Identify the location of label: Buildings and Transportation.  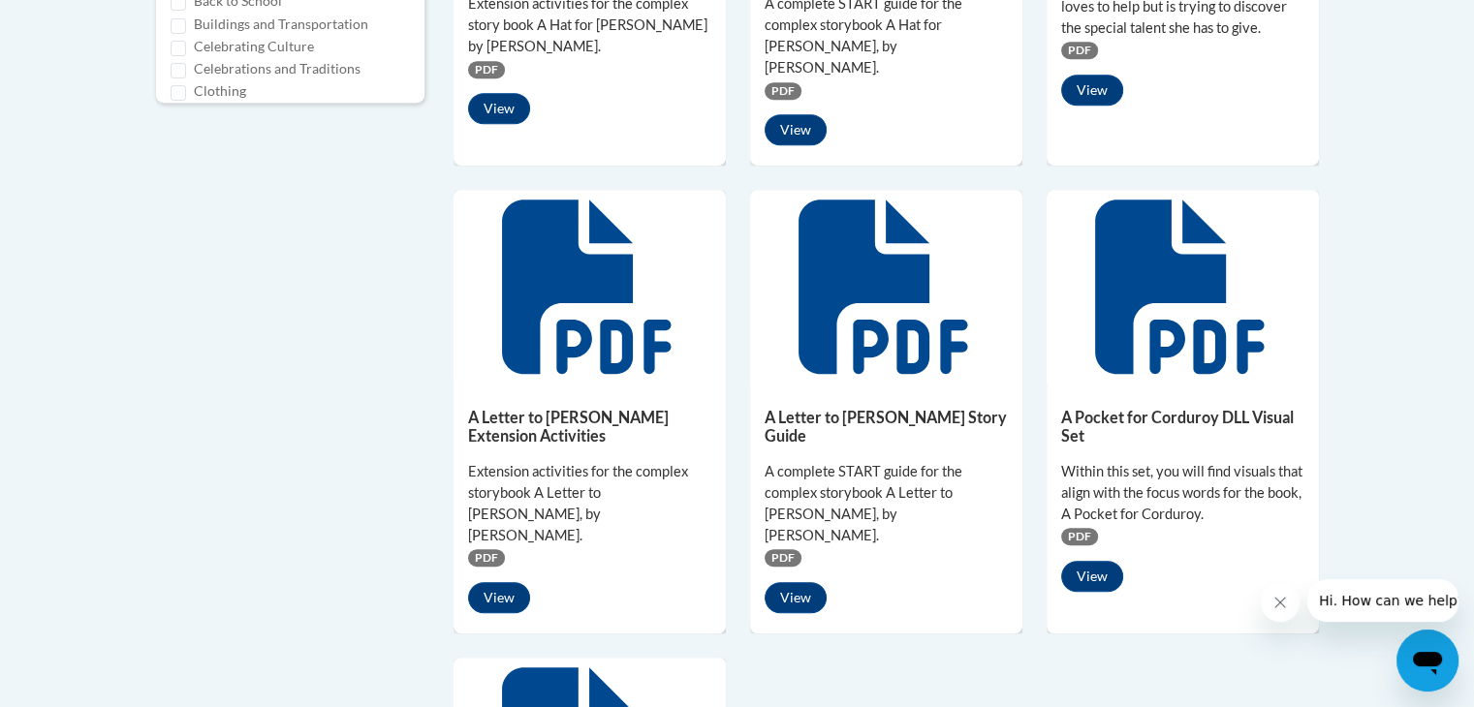
(281, 24).